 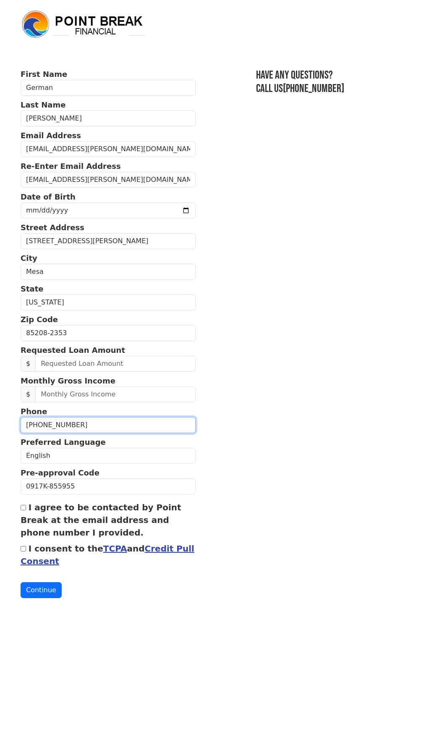 I want to click on h3: Call us, so click(x=335, y=89).